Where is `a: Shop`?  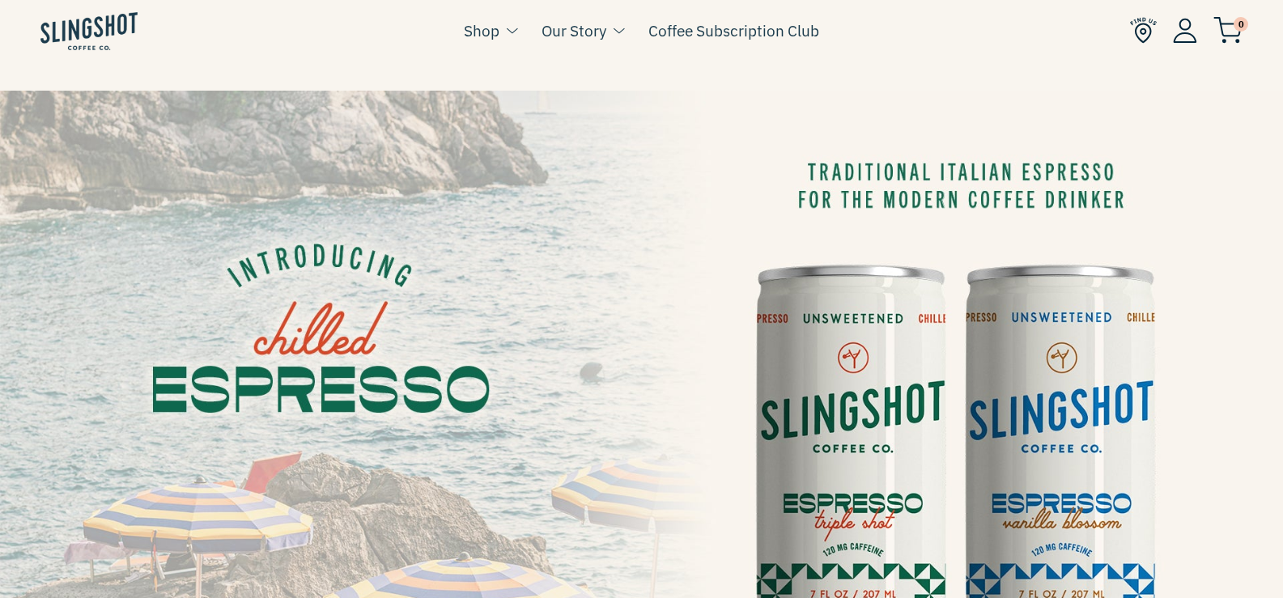
a: Shop is located at coordinates (482, 31).